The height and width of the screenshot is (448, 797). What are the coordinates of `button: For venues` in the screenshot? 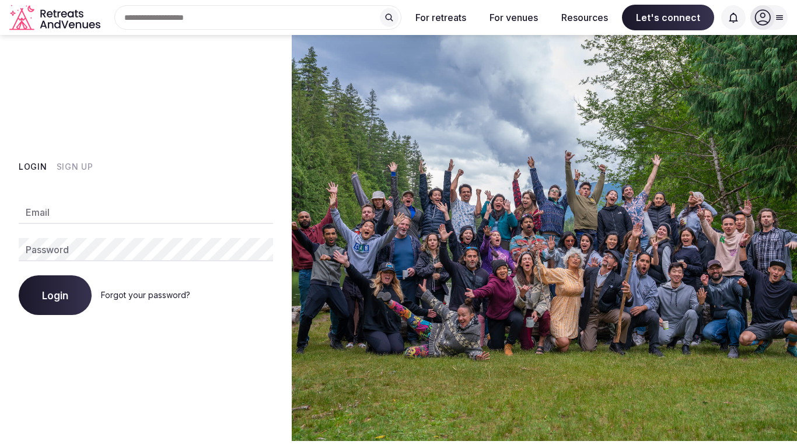 It's located at (513, 17).